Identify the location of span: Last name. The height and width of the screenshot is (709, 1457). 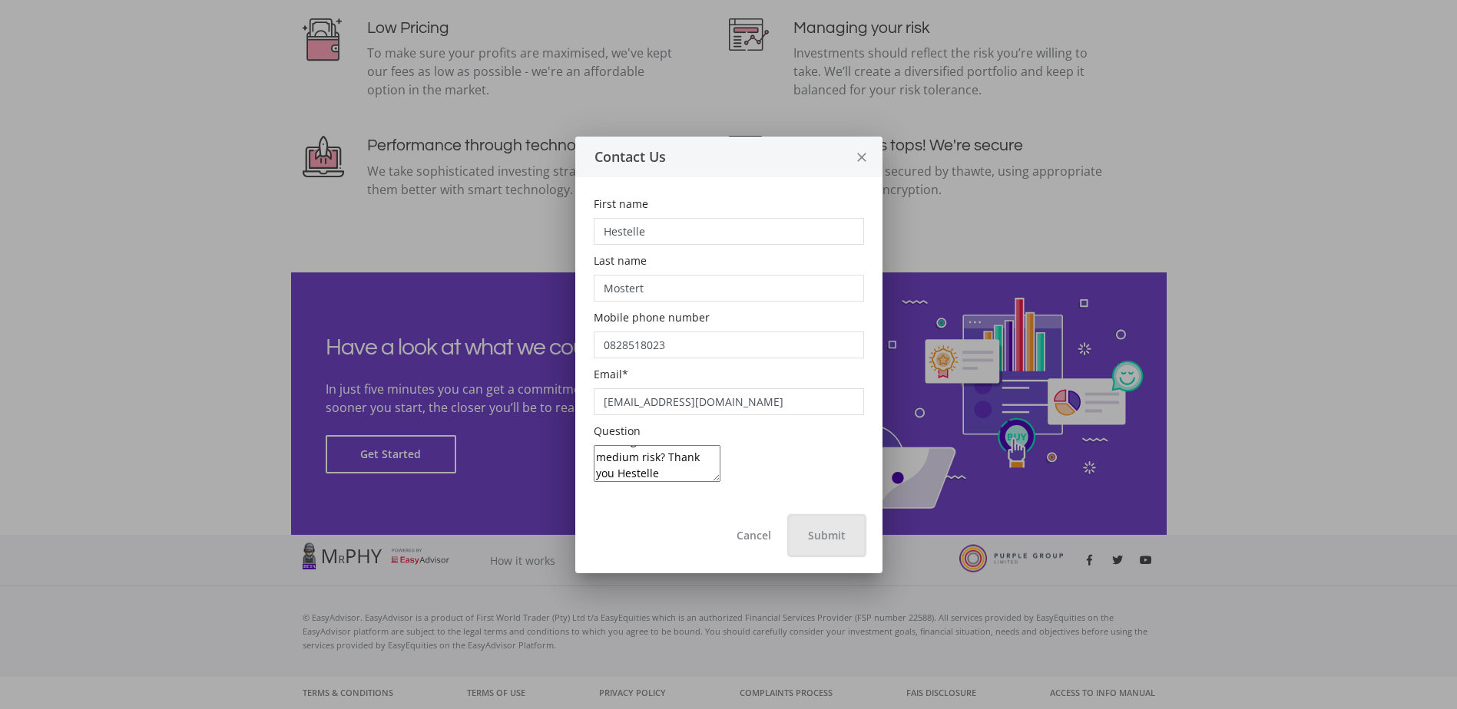
(620, 260).